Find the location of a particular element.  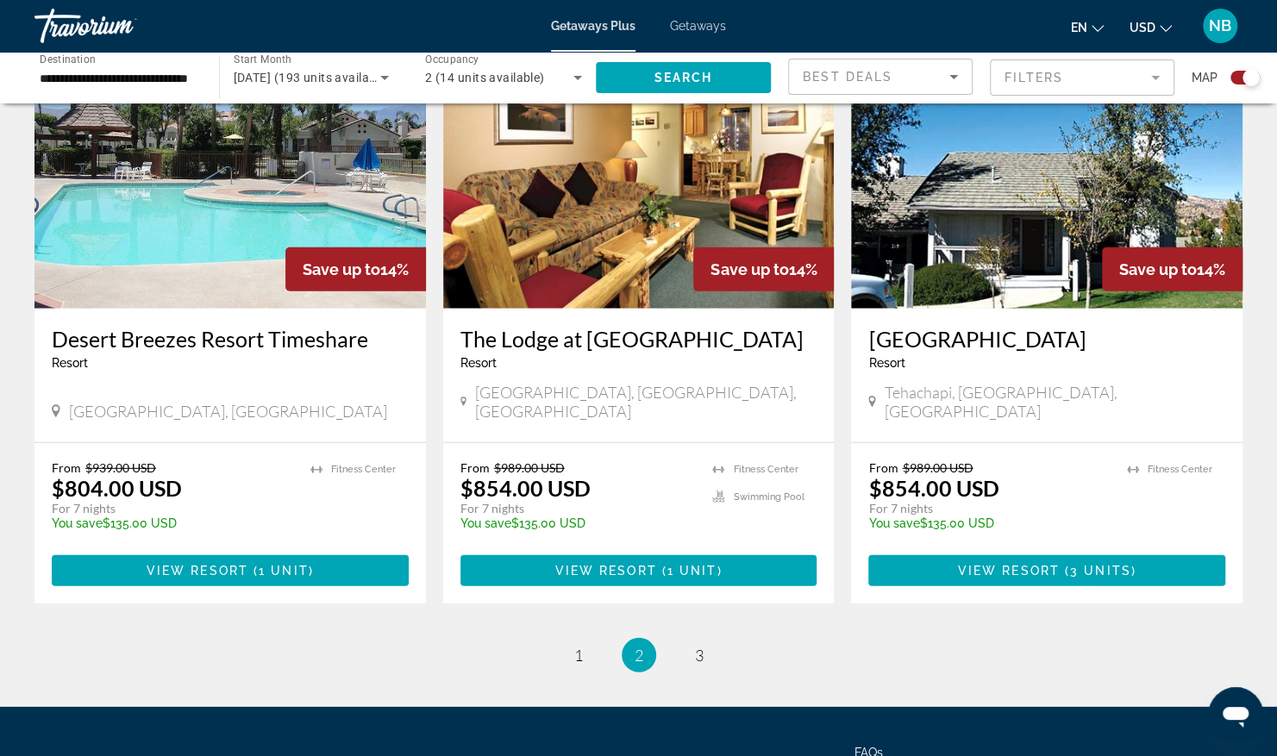

span: en is located at coordinates (1079, 28).